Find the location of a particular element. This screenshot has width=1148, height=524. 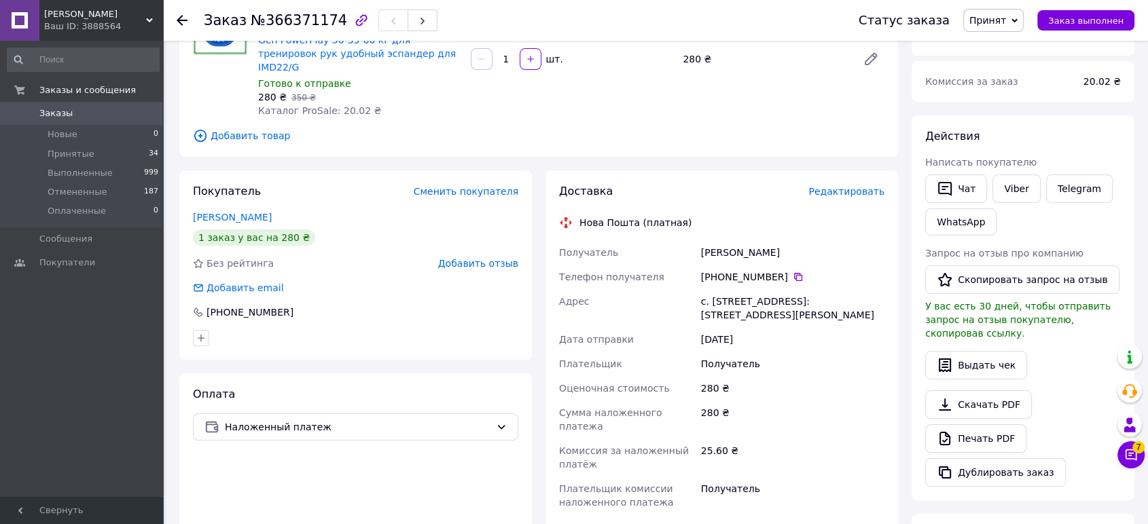

button: Чат is located at coordinates (956, 189).